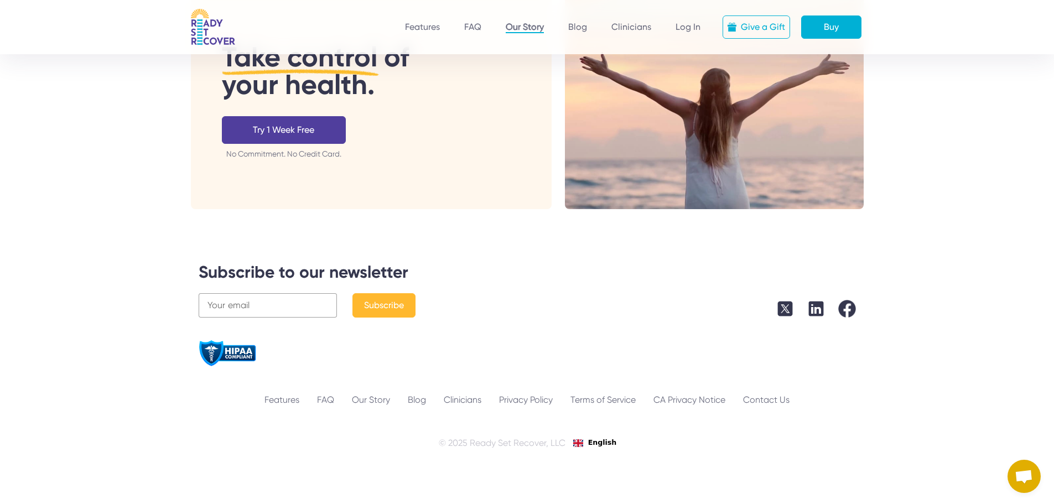 This screenshot has width=1054, height=504. I want to click on button: Subscribe, so click(384, 305).